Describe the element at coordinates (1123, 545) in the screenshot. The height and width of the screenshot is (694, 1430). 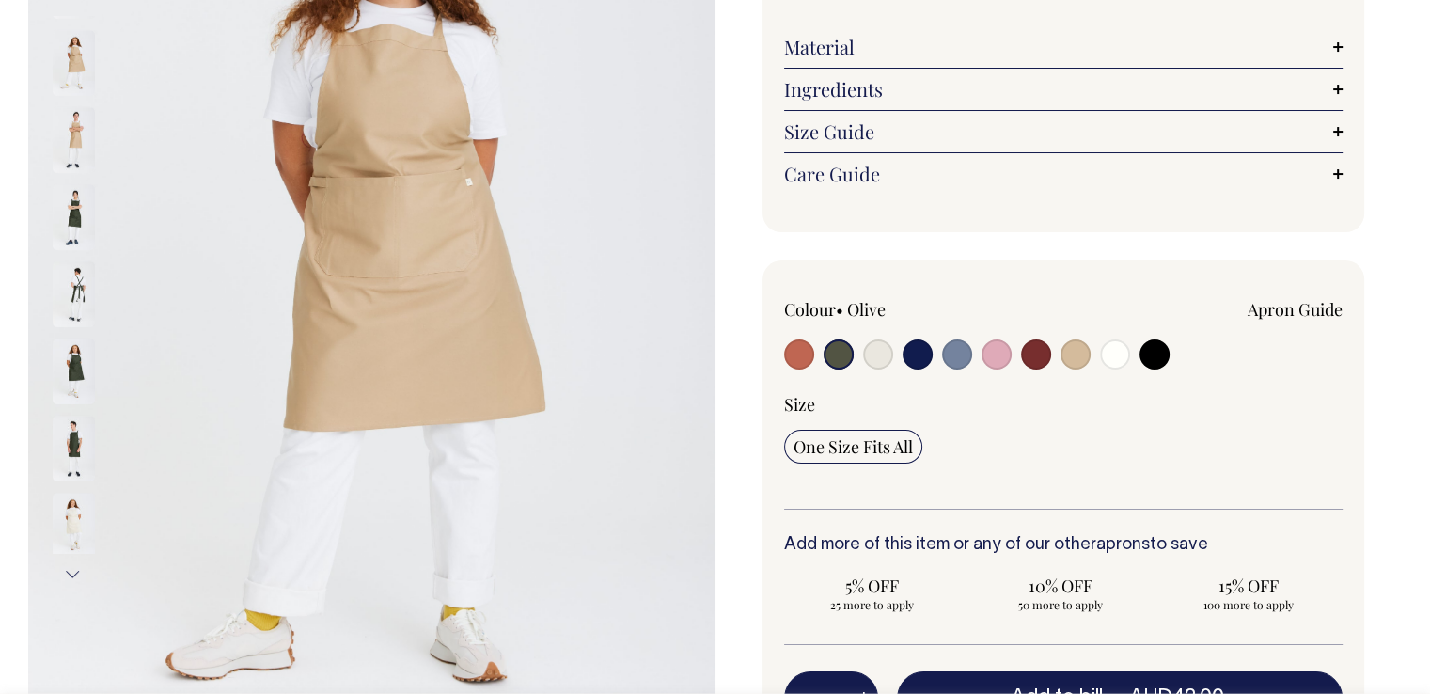
I see `a: aprons` at that location.